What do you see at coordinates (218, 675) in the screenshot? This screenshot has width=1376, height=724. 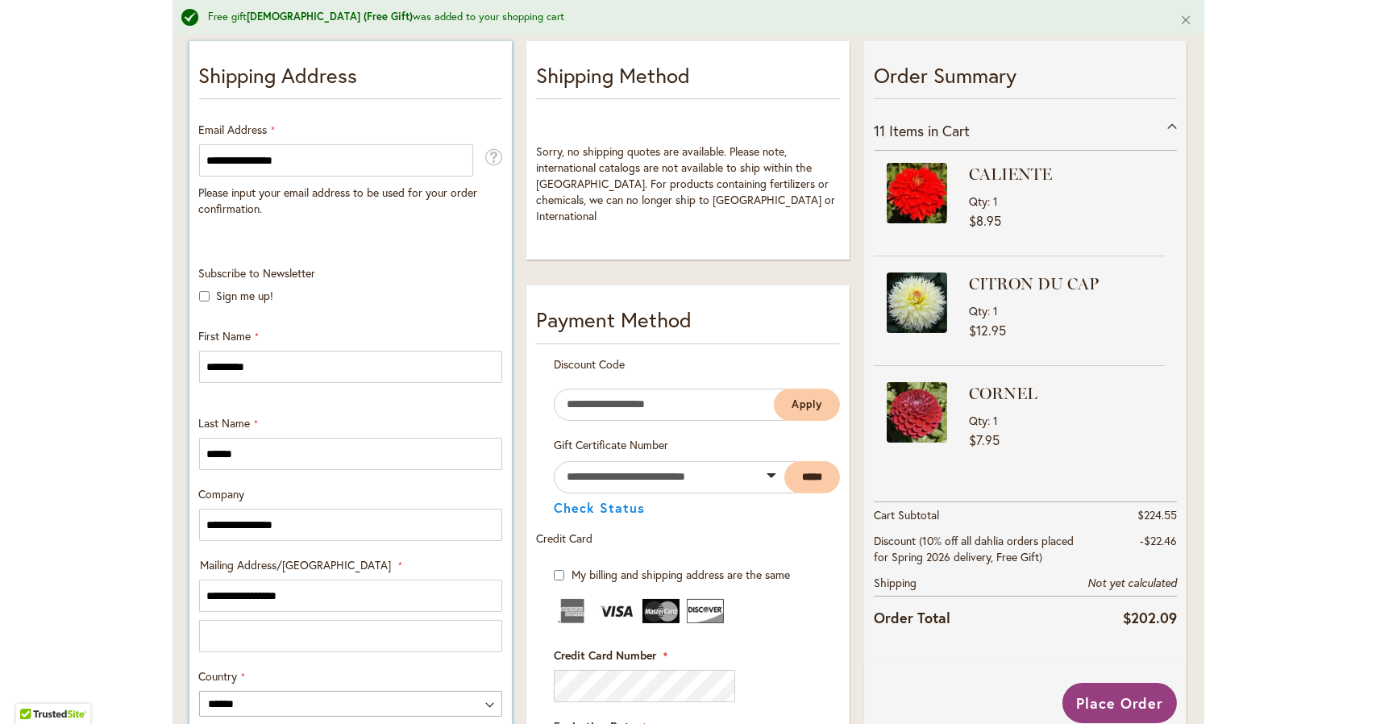 I see `span: Country` at bounding box center [218, 675].